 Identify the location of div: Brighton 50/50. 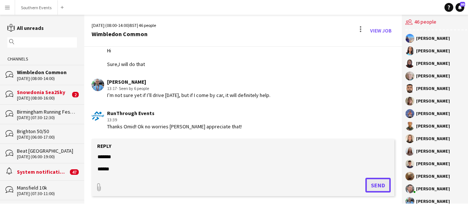
(47, 131).